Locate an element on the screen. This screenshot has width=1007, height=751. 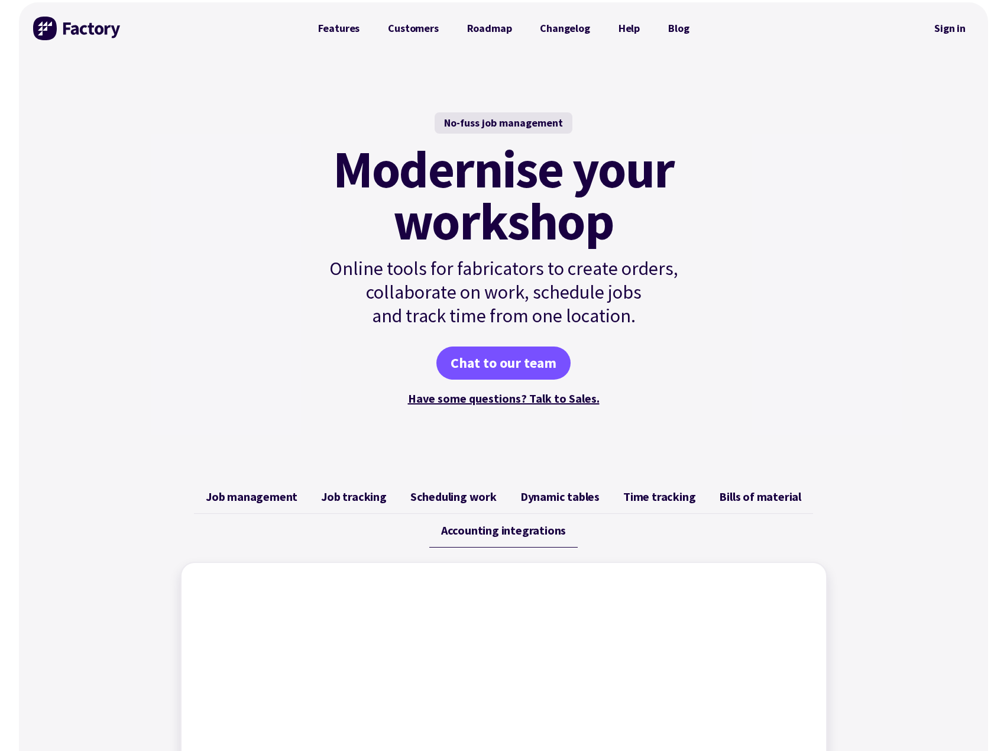
span: Dynamic tables is located at coordinates (560, 497).